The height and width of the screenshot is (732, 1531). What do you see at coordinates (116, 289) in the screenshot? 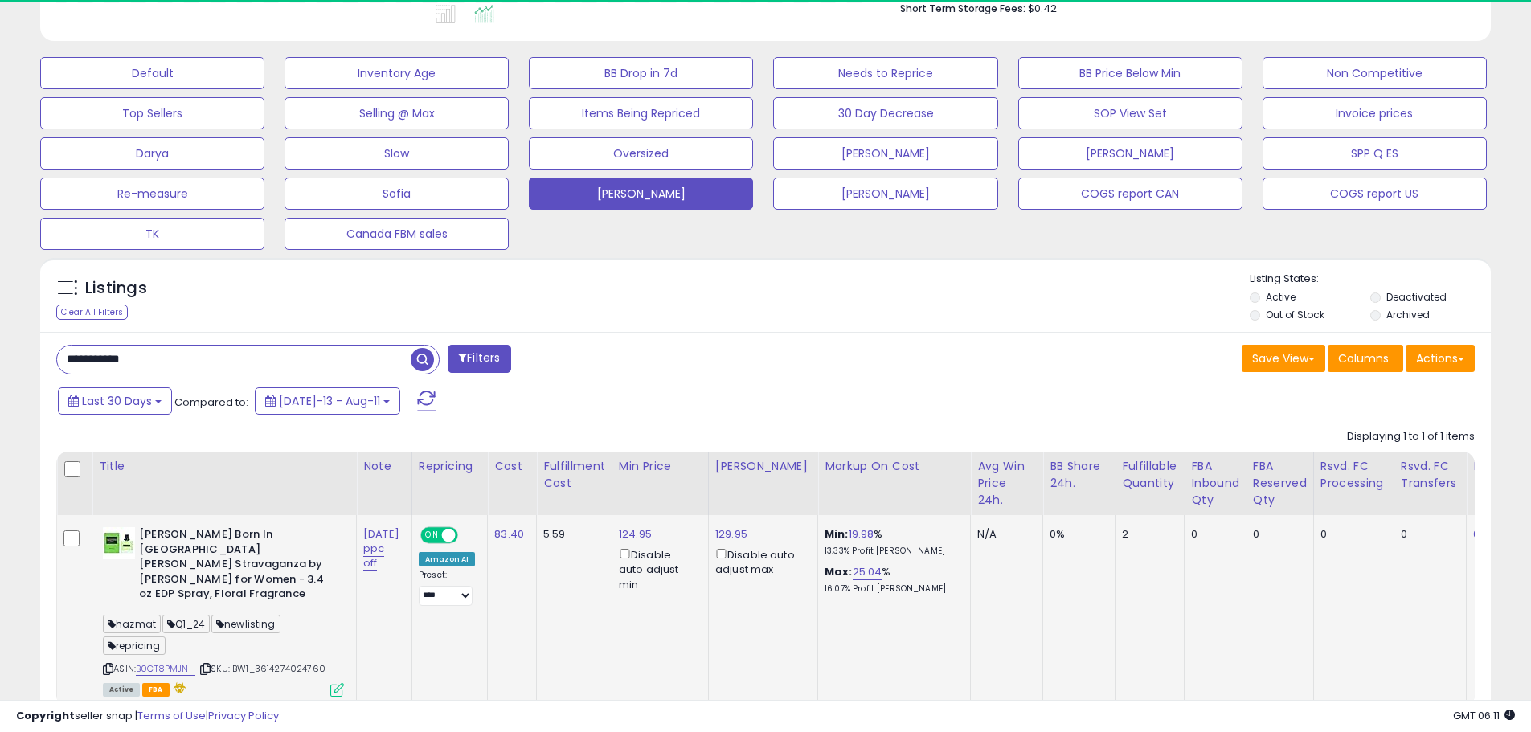
I see `h5: Listings` at bounding box center [116, 289].